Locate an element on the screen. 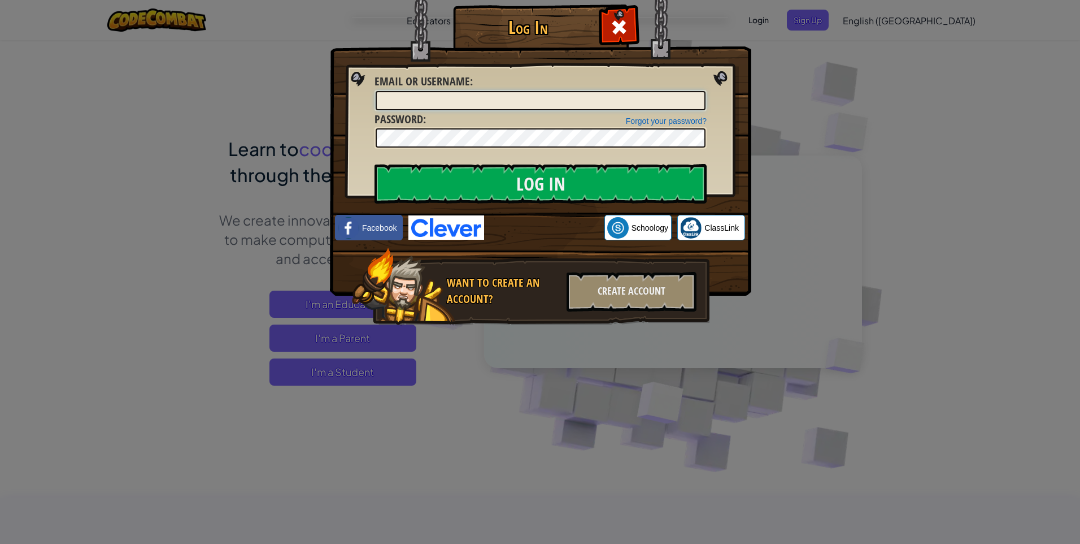 The width and height of the screenshot is (1080, 544). span: Schoology is located at coordinates (650, 228).